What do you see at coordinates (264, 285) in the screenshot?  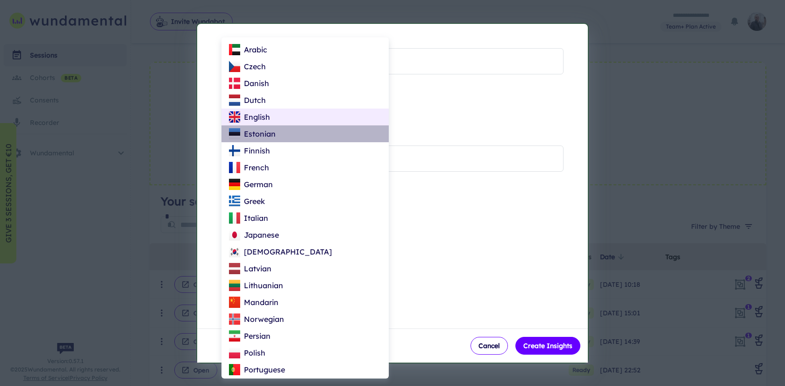 I see `p: Lithuanian` at bounding box center [264, 285].